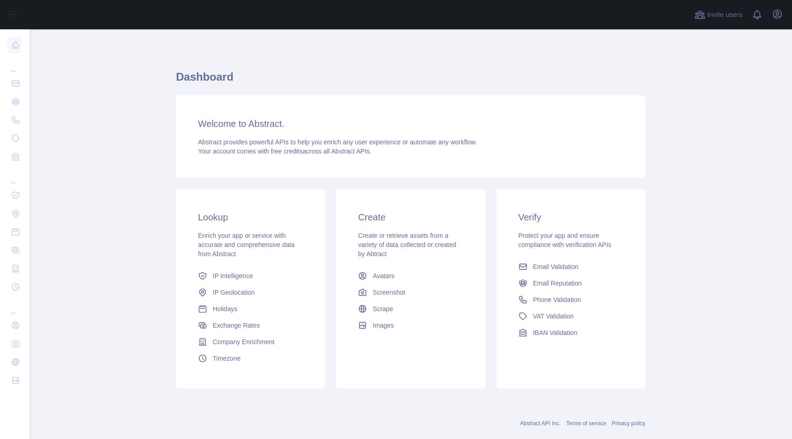  What do you see at coordinates (410, 217) in the screenshot?
I see `h3: Create` at bounding box center [410, 217].